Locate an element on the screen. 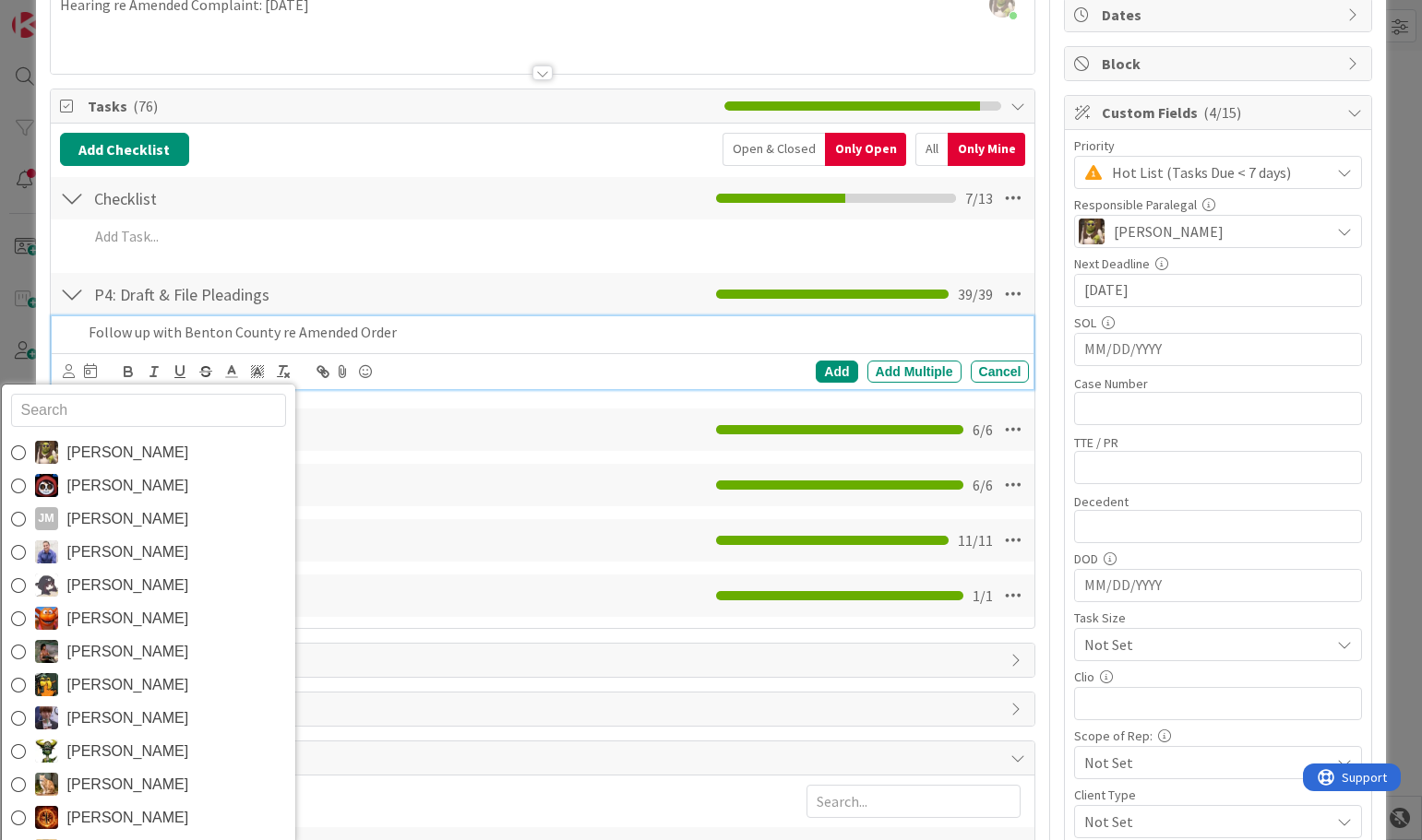  div: Only Mine is located at coordinates (986, 150).